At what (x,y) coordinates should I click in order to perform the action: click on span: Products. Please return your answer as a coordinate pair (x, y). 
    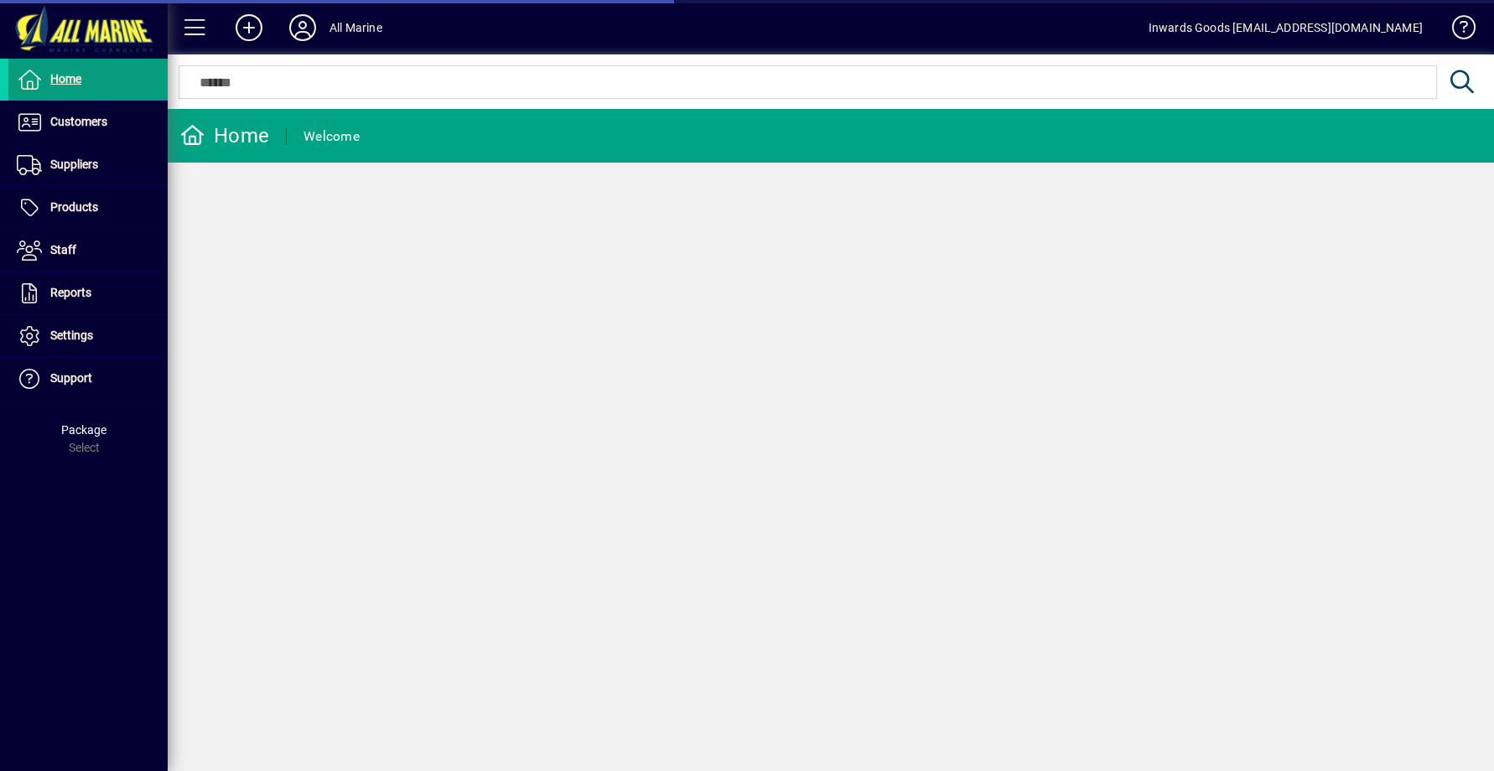
    Looking at the image, I should click on (74, 207).